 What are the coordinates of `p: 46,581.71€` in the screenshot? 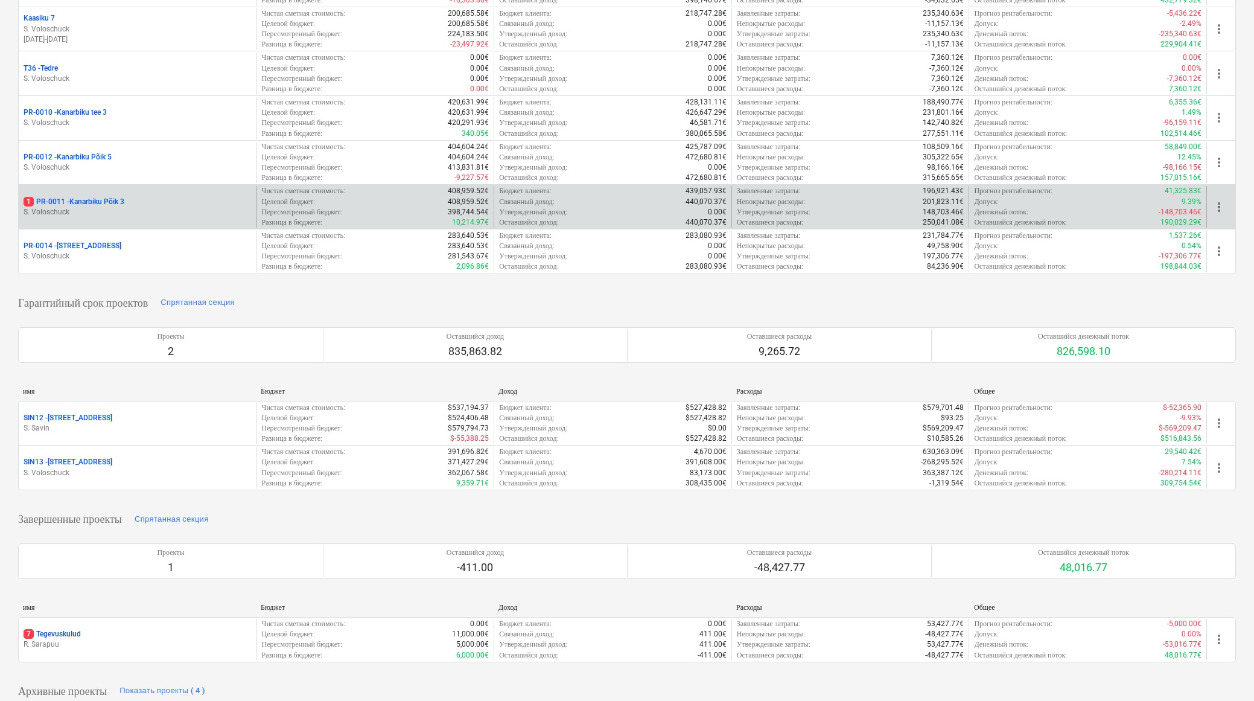 It's located at (708, 123).